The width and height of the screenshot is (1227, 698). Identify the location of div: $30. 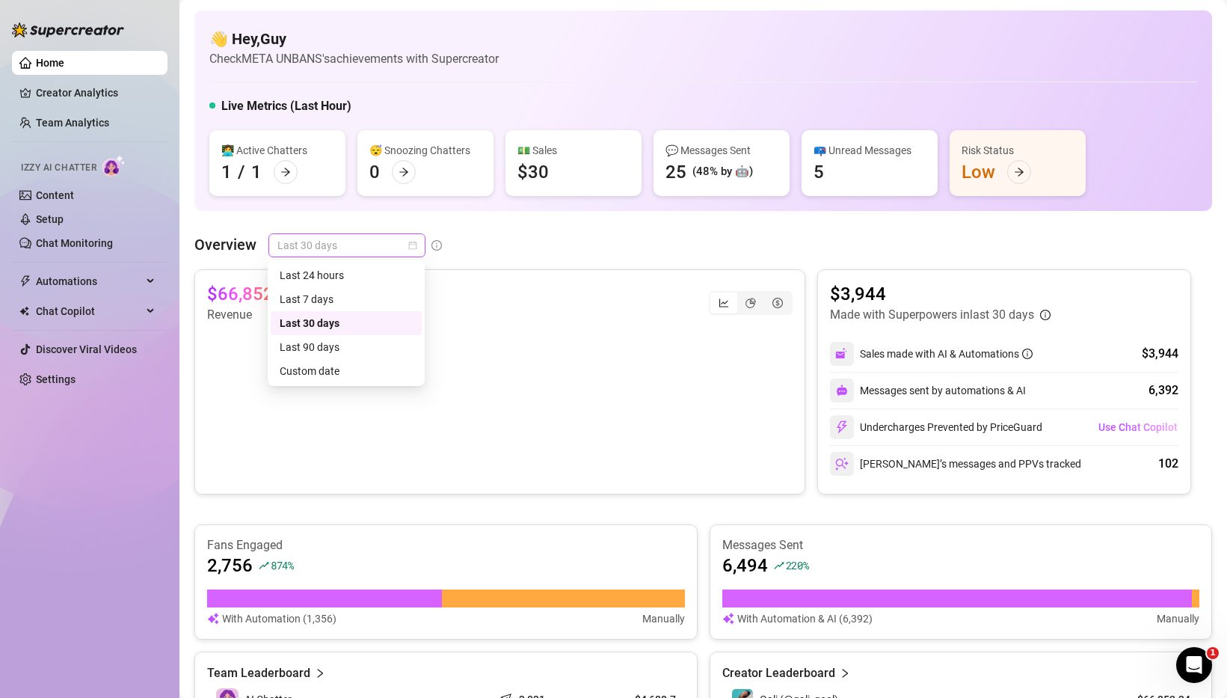
(533, 172).